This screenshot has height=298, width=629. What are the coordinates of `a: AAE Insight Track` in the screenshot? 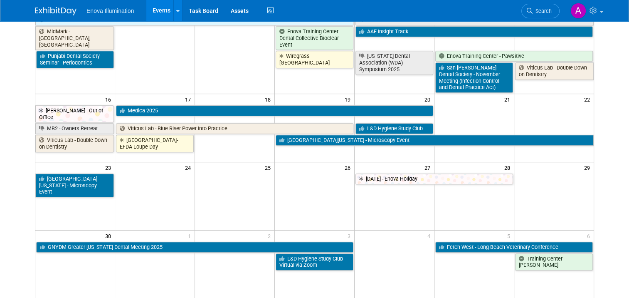 It's located at (474, 32).